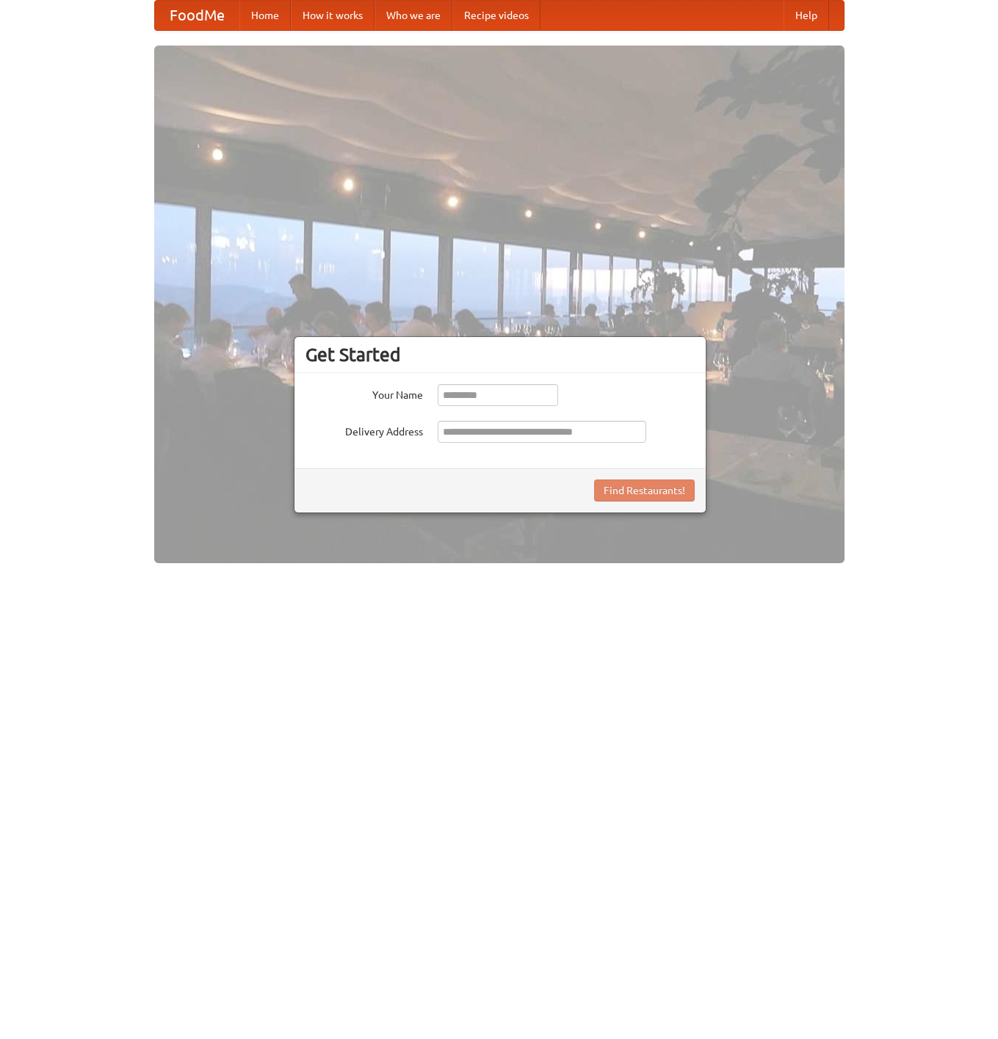 The image size is (998, 1039). I want to click on label: Delivery Address, so click(364, 430).